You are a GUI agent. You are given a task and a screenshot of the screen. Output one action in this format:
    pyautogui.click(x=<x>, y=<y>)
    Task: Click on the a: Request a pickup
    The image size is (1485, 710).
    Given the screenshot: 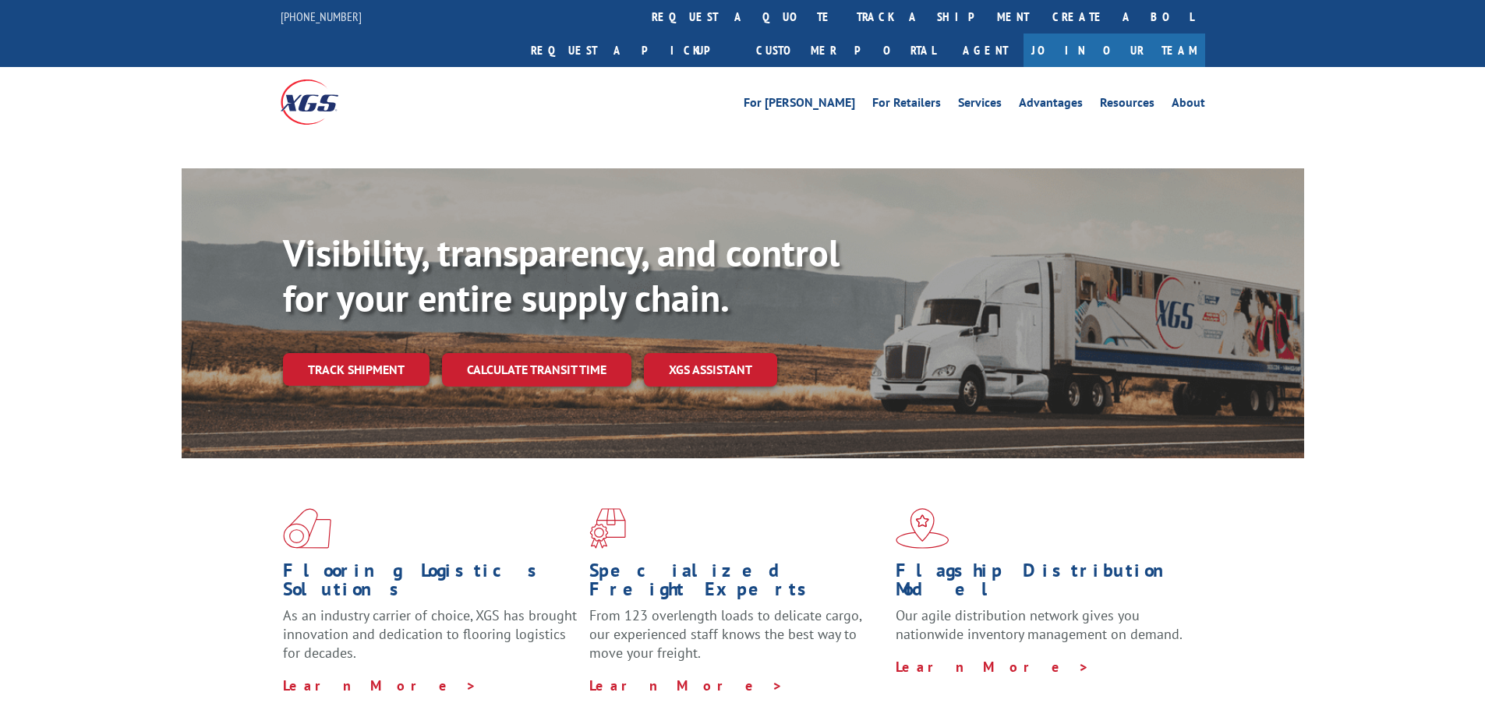 What is the action you would take?
    pyautogui.click(x=632, y=50)
    